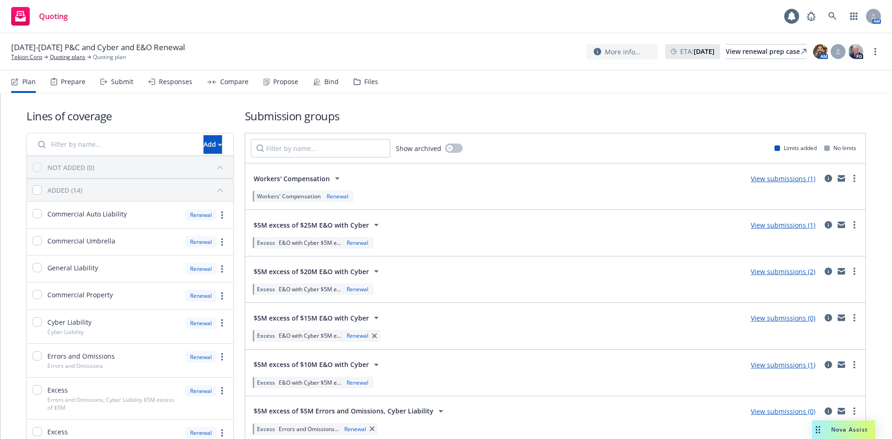 The image size is (892, 439). Describe the element at coordinates (796, 148) in the screenshot. I see `div: Limits added` at that location.